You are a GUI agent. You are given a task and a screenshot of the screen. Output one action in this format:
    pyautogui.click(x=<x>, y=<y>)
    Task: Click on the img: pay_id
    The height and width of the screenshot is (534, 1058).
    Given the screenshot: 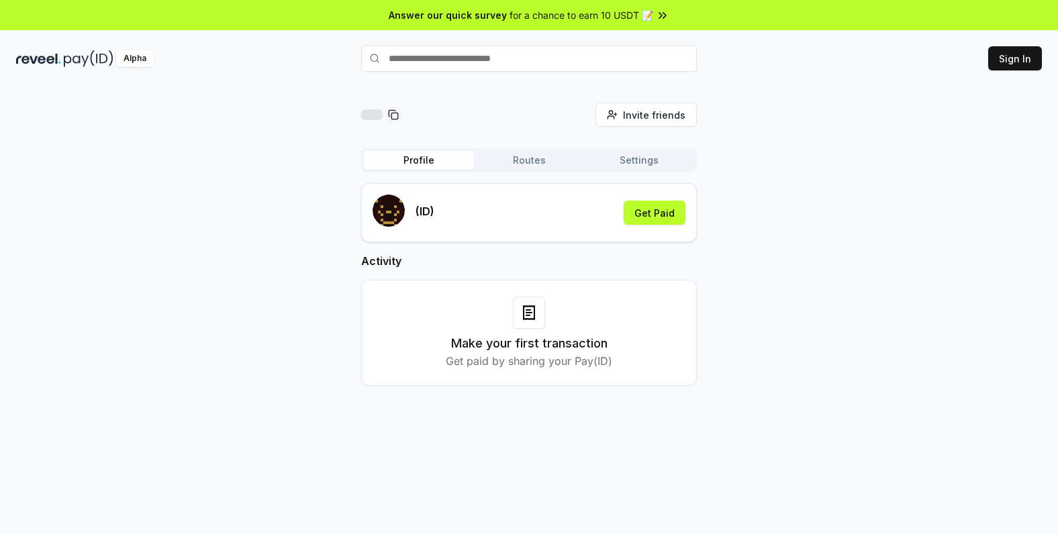 What is the action you would take?
    pyautogui.click(x=89, y=58)
    